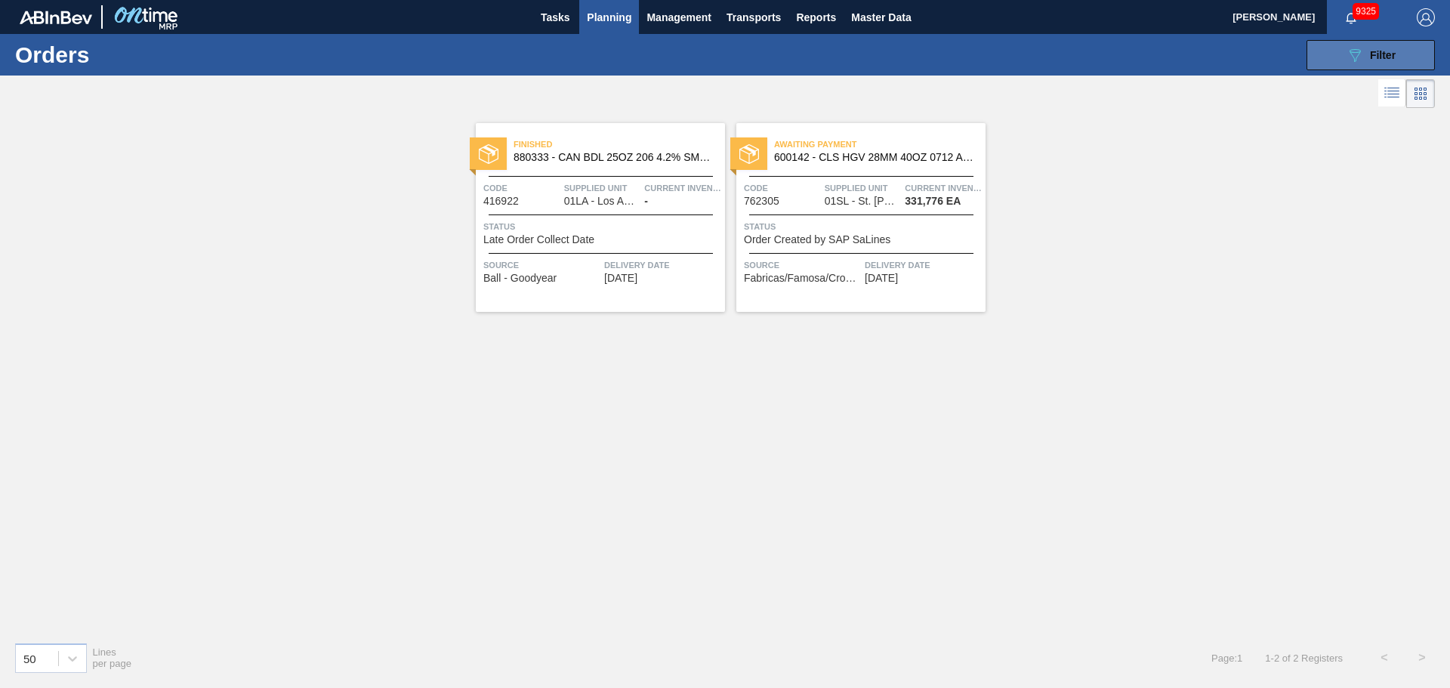 This screenshot has width=1450, height=688. Describe the element at coordinates (679, 17) in the screenshot. I see `span: Management` at that location.